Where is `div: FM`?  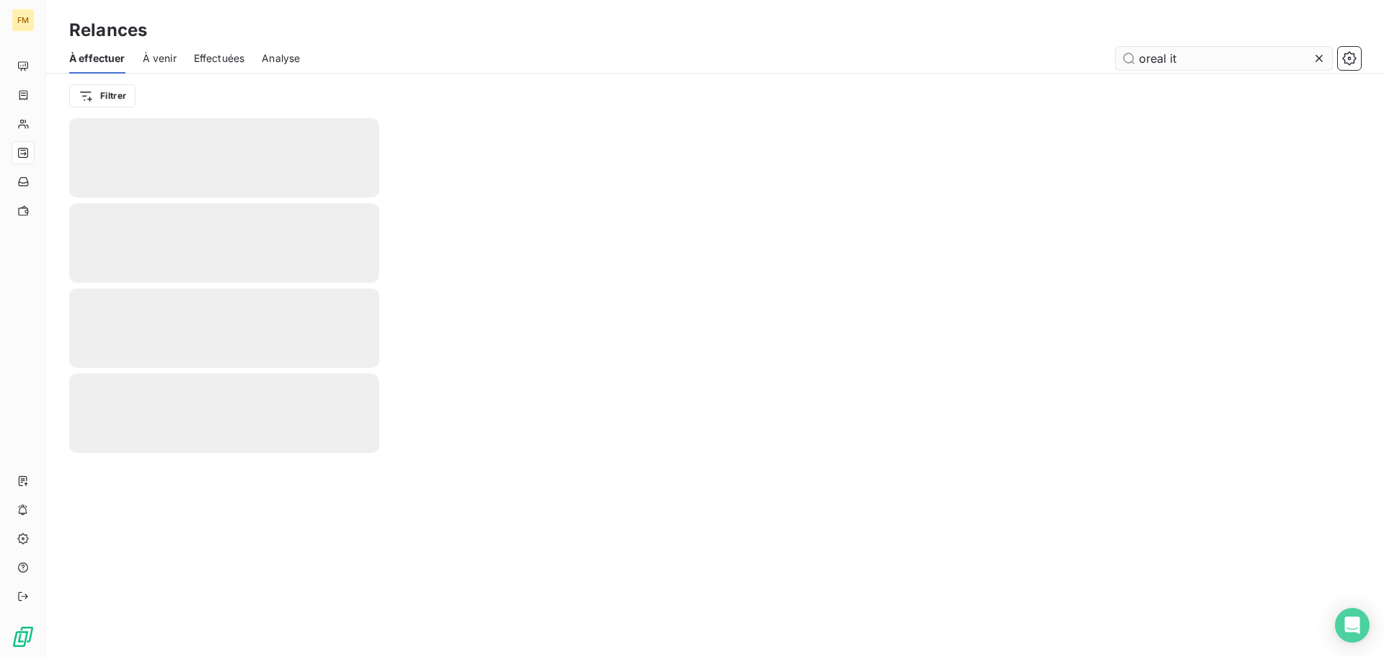 div: FM is located at coordinates (23, 20).